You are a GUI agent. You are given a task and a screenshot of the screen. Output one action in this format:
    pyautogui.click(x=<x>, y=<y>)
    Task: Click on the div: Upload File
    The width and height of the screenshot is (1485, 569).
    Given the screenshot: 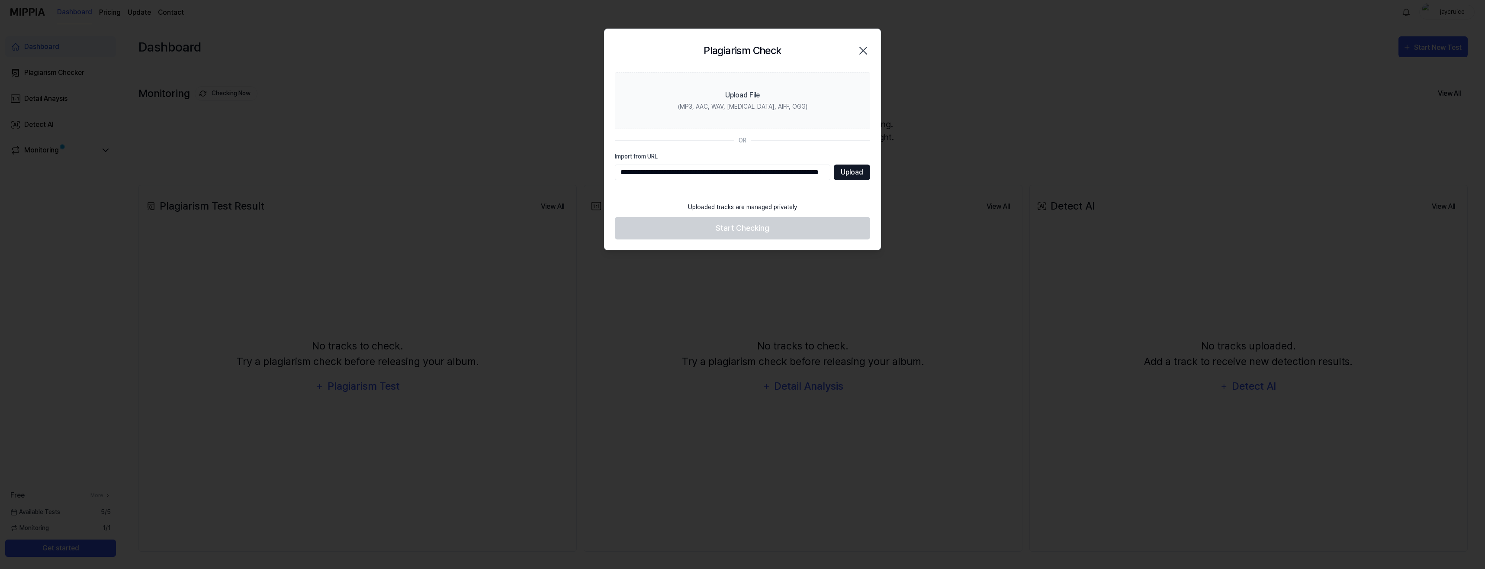 What is the action you would take?
    pyautogui.click(x=743, y=95)
    